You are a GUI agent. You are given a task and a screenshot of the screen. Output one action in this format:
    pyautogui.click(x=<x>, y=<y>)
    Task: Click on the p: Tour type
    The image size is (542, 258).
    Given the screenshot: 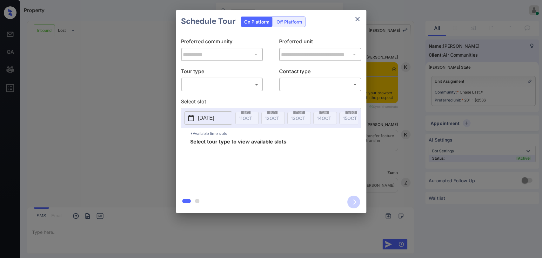 What is the action you would take?
    pyautogui.click(x=222, y=72)
    